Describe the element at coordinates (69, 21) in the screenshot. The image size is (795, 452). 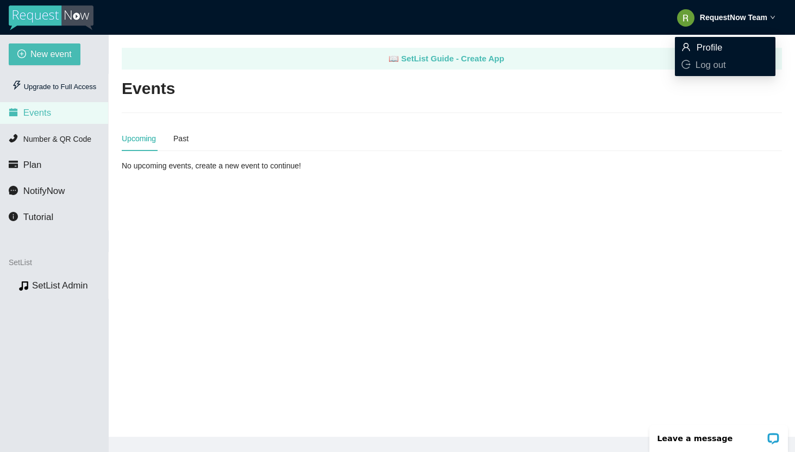
I see `p: Leave a message` at that location.